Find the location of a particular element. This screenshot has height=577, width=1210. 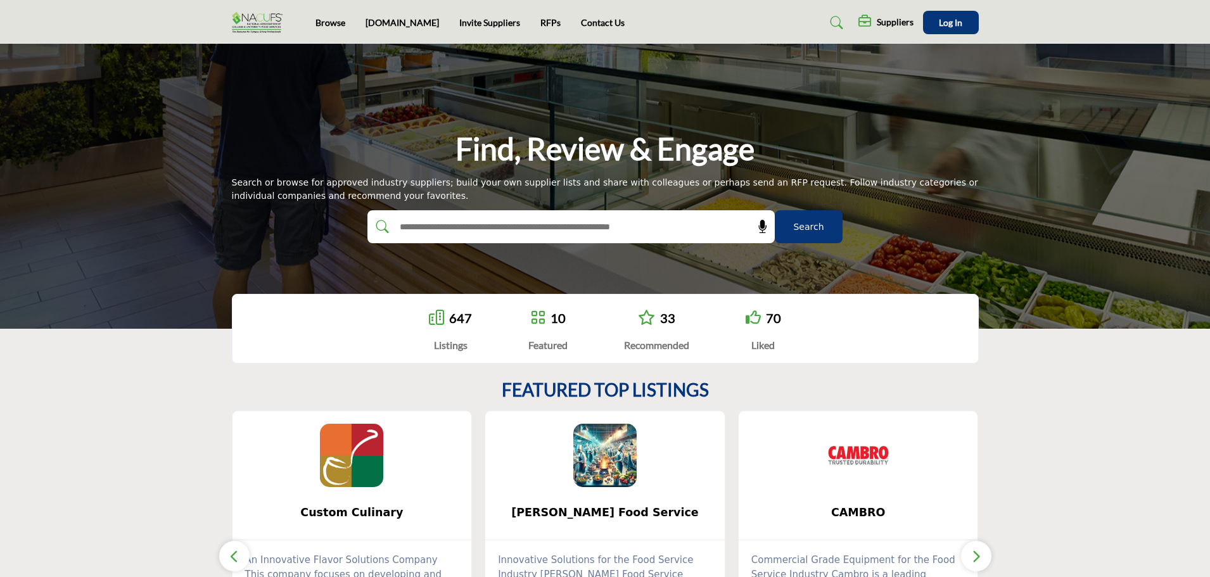

h5: Suppliers is located at coordinates (895, 22).